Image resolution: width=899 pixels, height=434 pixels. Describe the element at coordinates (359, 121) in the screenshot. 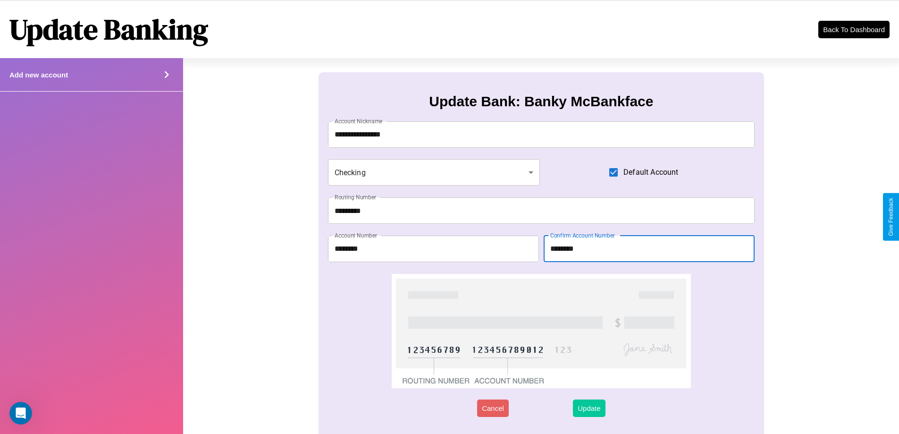

I see `label: Account Nickname` at that location.